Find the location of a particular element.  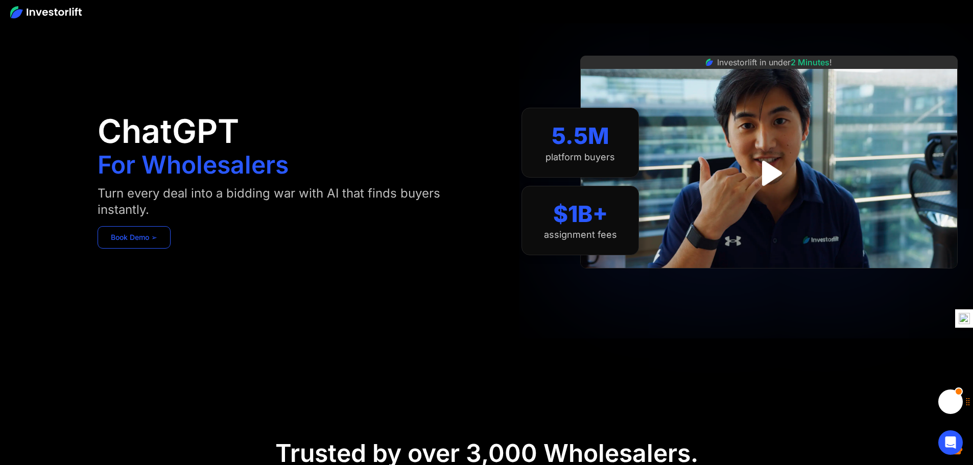

div: 5.5M is located at coordinates (580, 136).